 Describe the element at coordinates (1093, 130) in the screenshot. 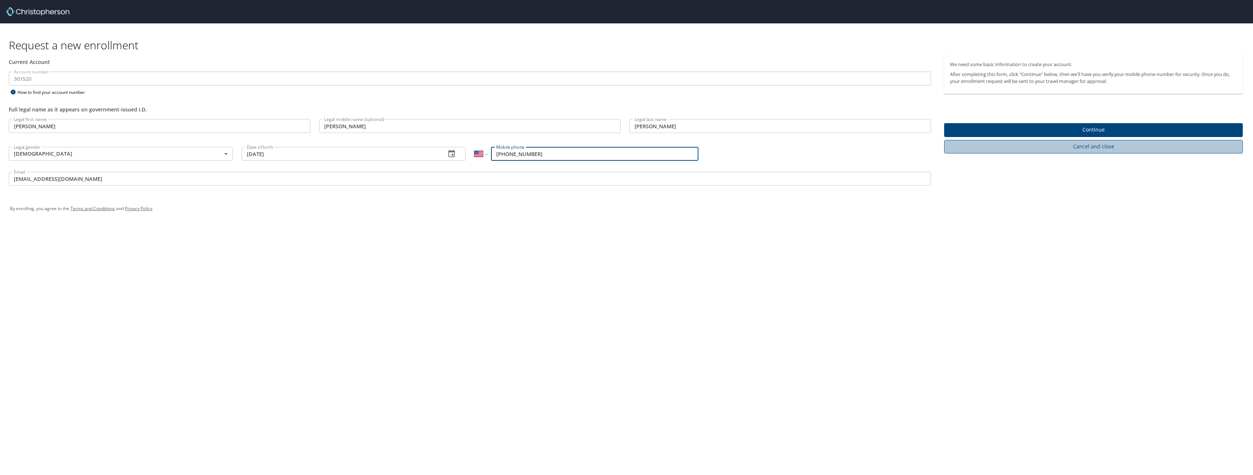

I see `button: Continue` at that location.